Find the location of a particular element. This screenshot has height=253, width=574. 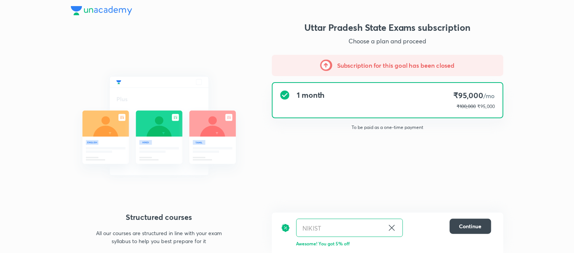

span: Continue is located at coordinates (470, 227).